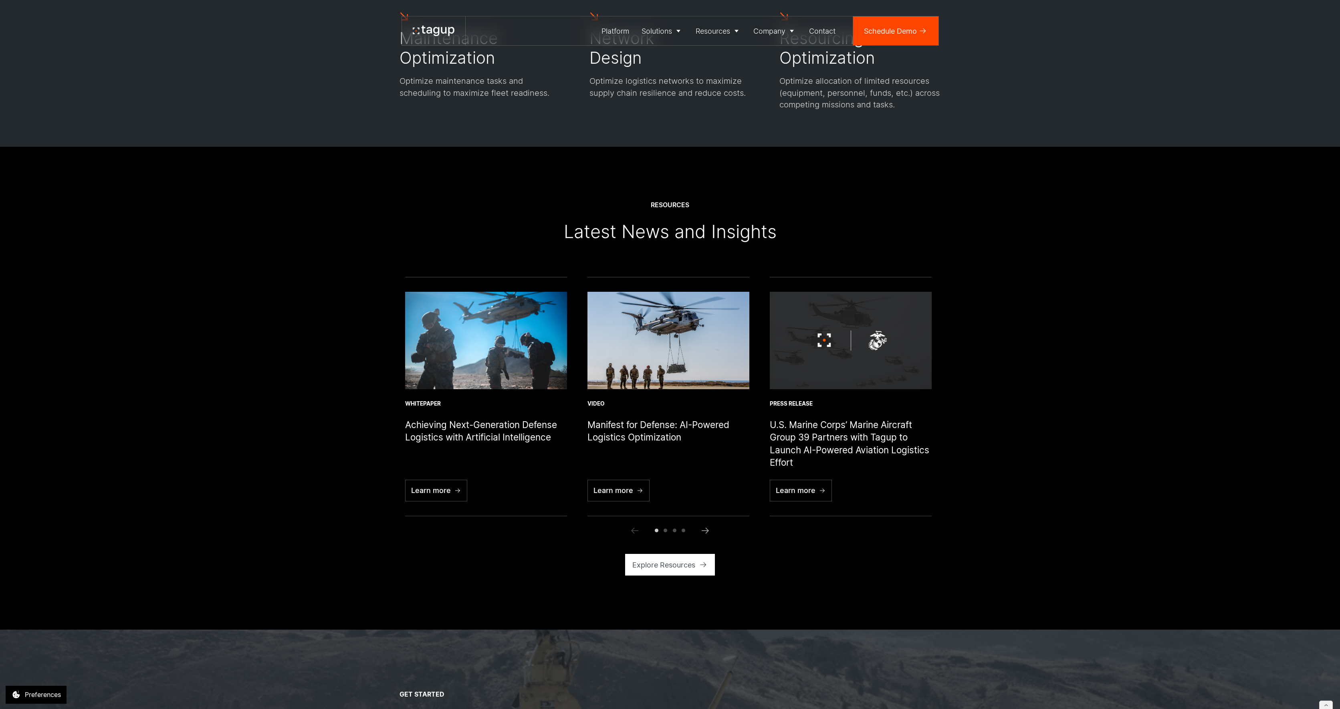  What do you see at coordinates (851, 396) in the screenshot?
I see `div: 3 / 6` at bounding box center [851, 396].